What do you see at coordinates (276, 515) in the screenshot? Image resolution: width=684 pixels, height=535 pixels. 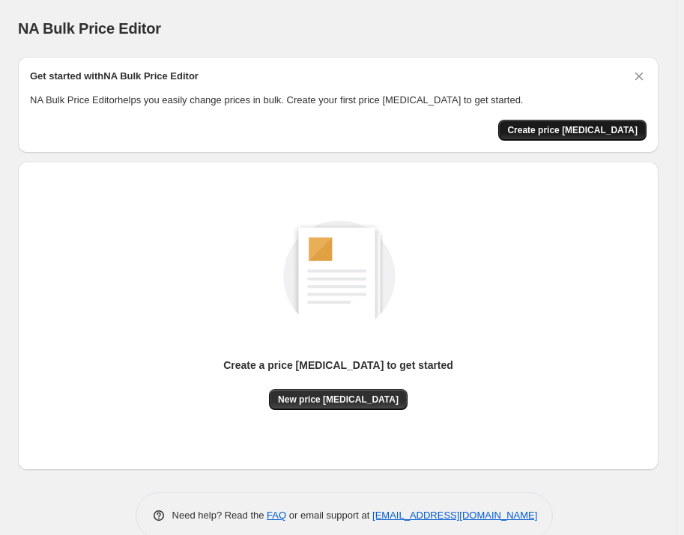 I see `a: FAQ` at bounding box center [276, 515].